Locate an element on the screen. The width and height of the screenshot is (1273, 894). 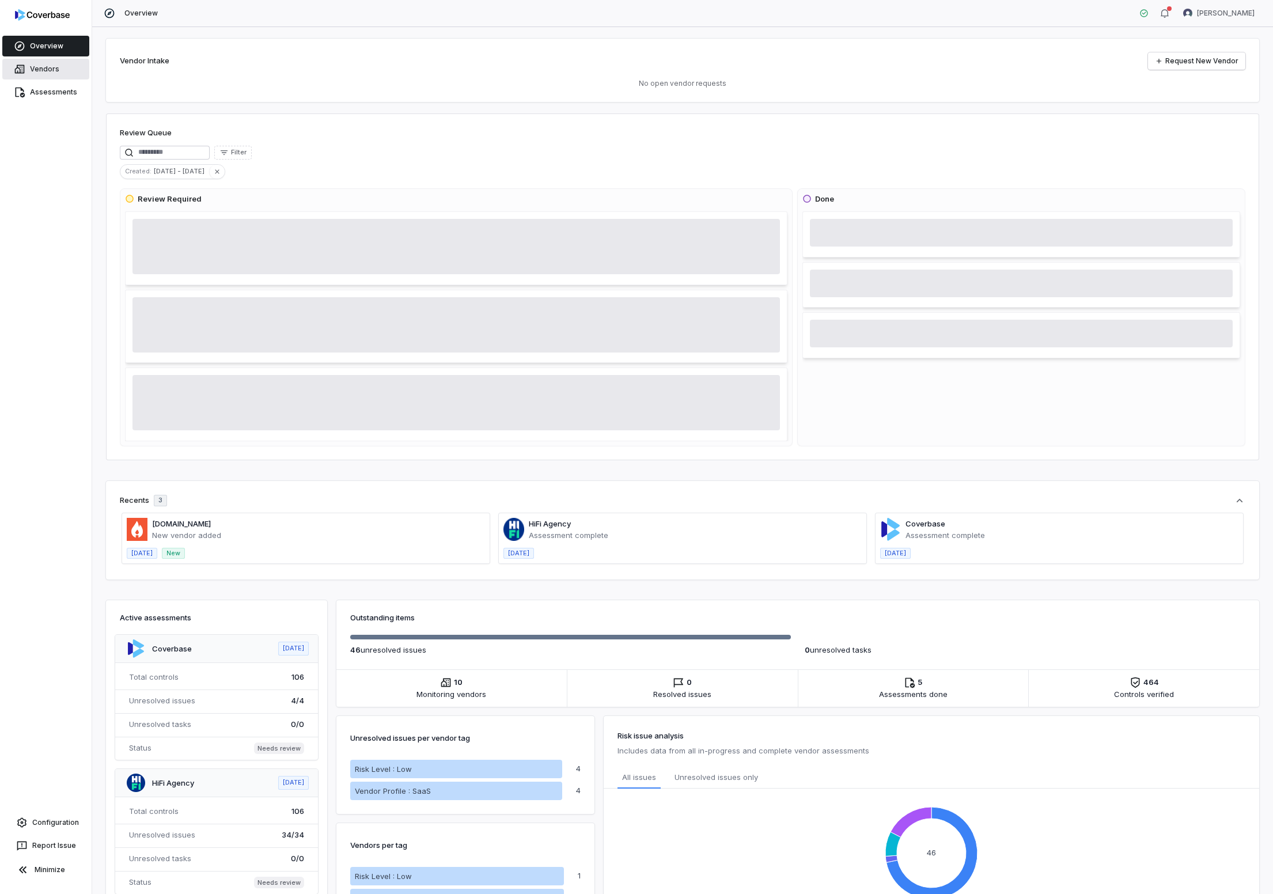
span: Assessments done is located at coordinates (913, 694).